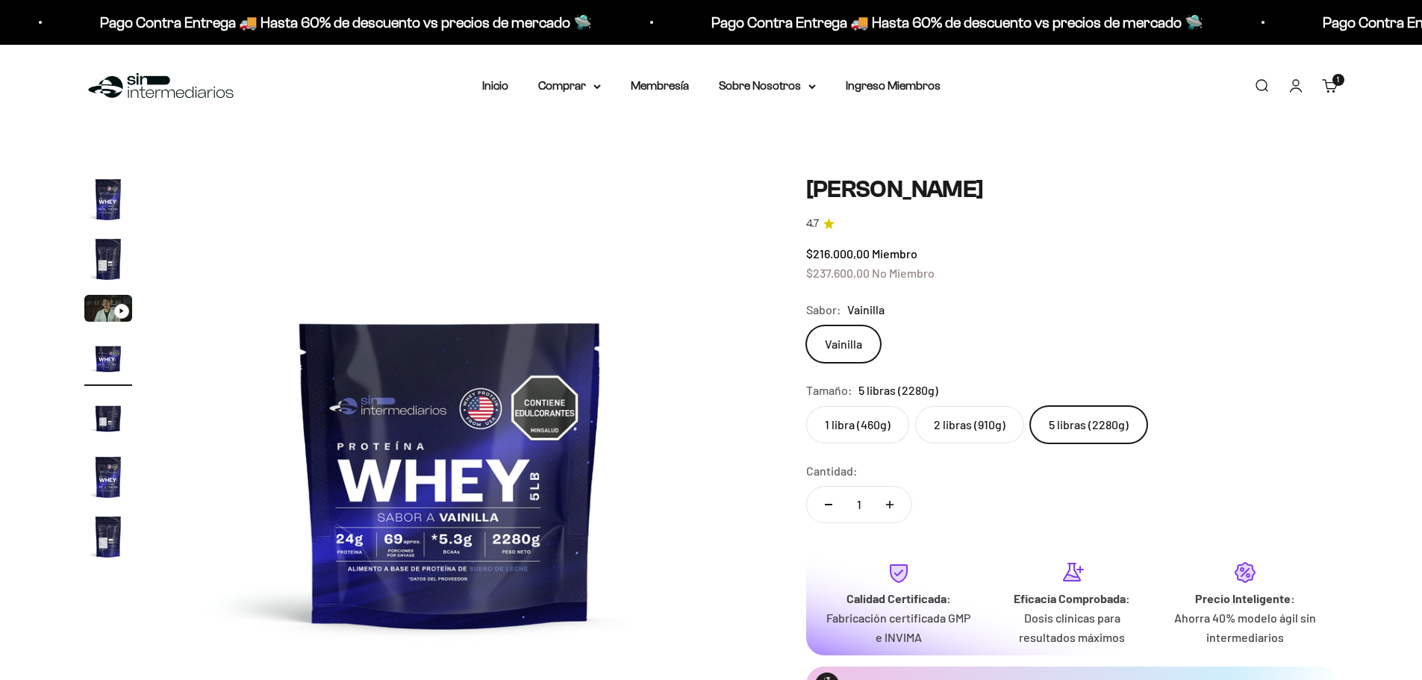  I want to click on a: Ingreso Miembros, so click(892, 85).